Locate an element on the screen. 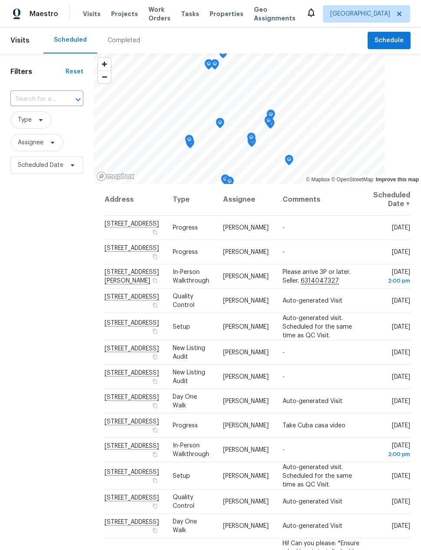 The image size is (421, 550). div: Reset is located at coordinates (74, 72).